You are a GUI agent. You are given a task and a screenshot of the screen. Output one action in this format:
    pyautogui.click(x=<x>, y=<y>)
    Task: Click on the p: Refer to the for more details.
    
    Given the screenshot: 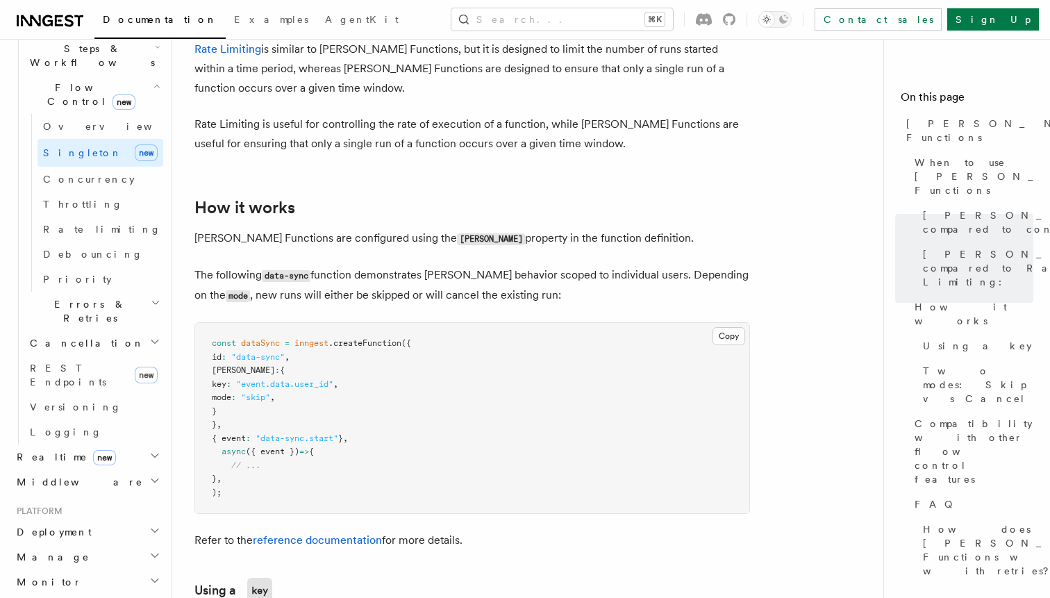 What is the action you would take?
    pyautogui.click(x=472, y=541)
    